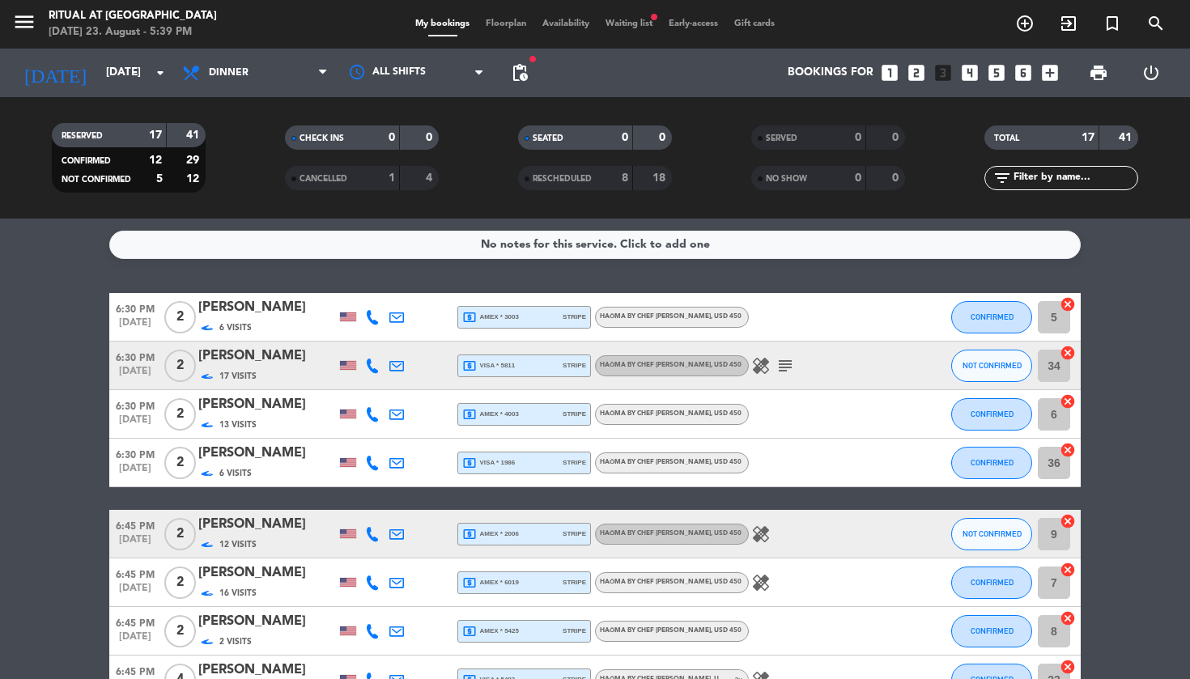  I want to click on button: menu, so click(24, 24).